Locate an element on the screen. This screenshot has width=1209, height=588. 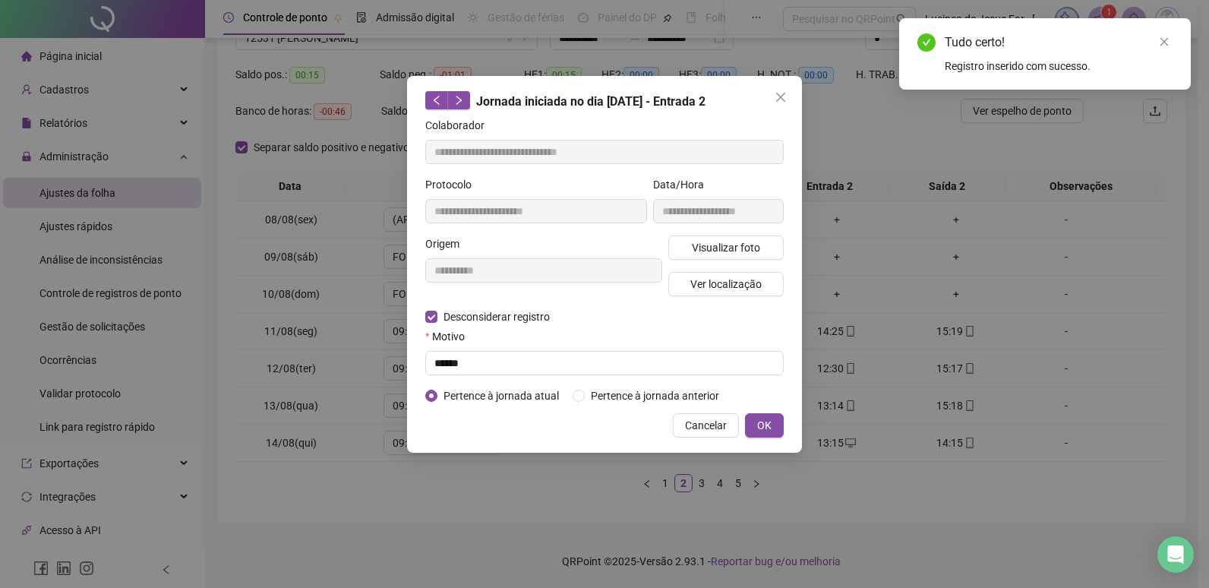
label: Origem is located at coordinates (447, 244).